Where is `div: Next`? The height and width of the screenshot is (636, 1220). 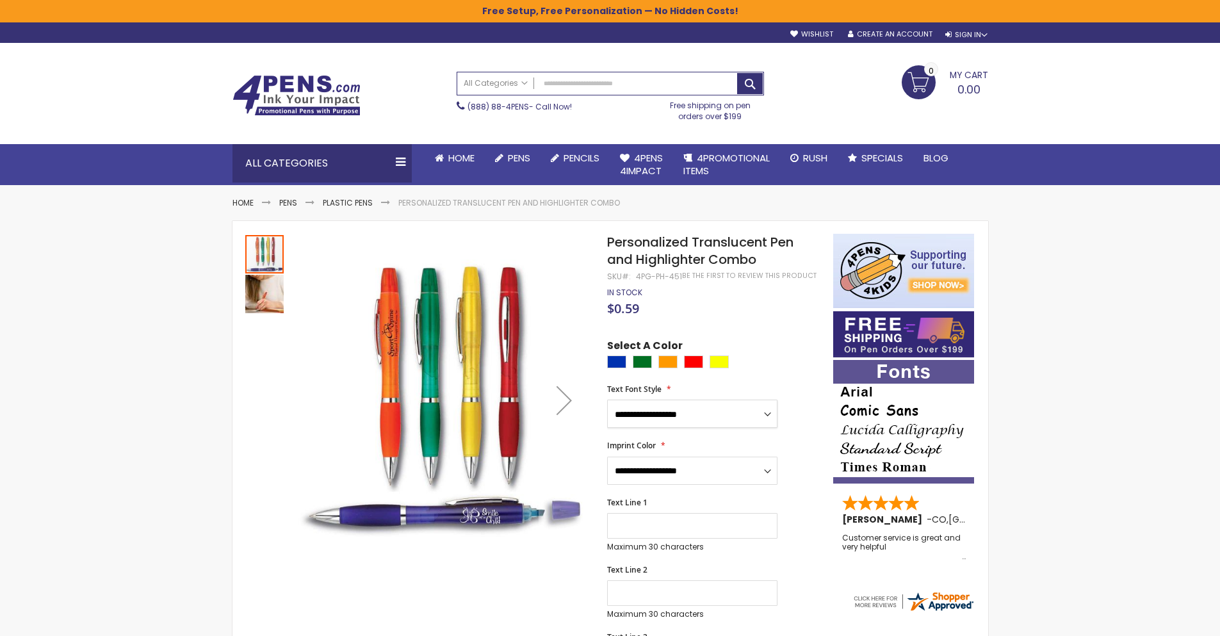
div: Next is located at coordinates (564, 400).